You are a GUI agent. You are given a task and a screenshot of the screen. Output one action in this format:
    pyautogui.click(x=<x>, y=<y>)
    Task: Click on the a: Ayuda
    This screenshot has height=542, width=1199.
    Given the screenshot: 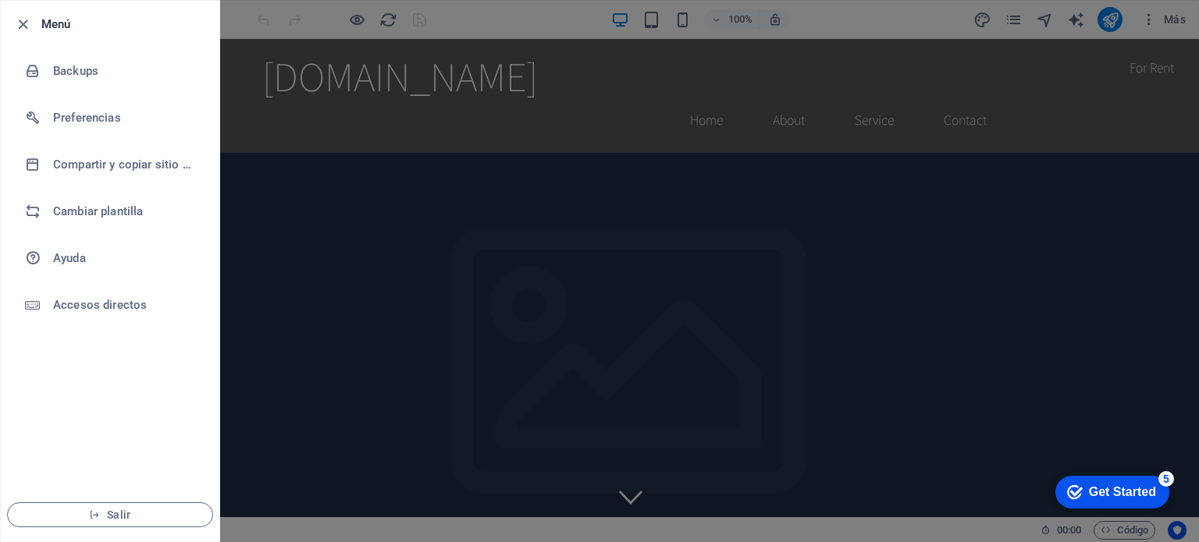 What is the action you would take?
    pyautogui.click(x=110, y=258)
    